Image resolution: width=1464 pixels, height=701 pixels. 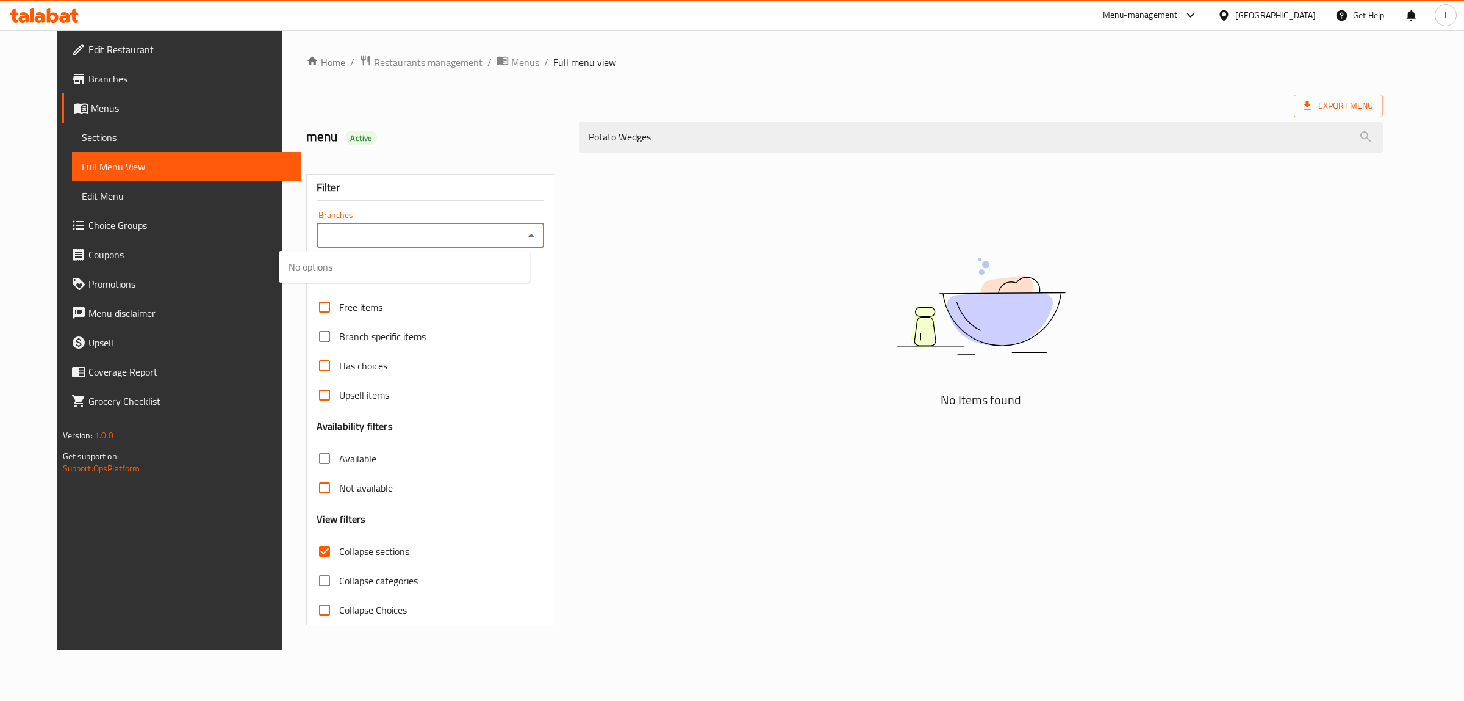 I want to click on span: 1.0.0, so click(x=104, y=435).